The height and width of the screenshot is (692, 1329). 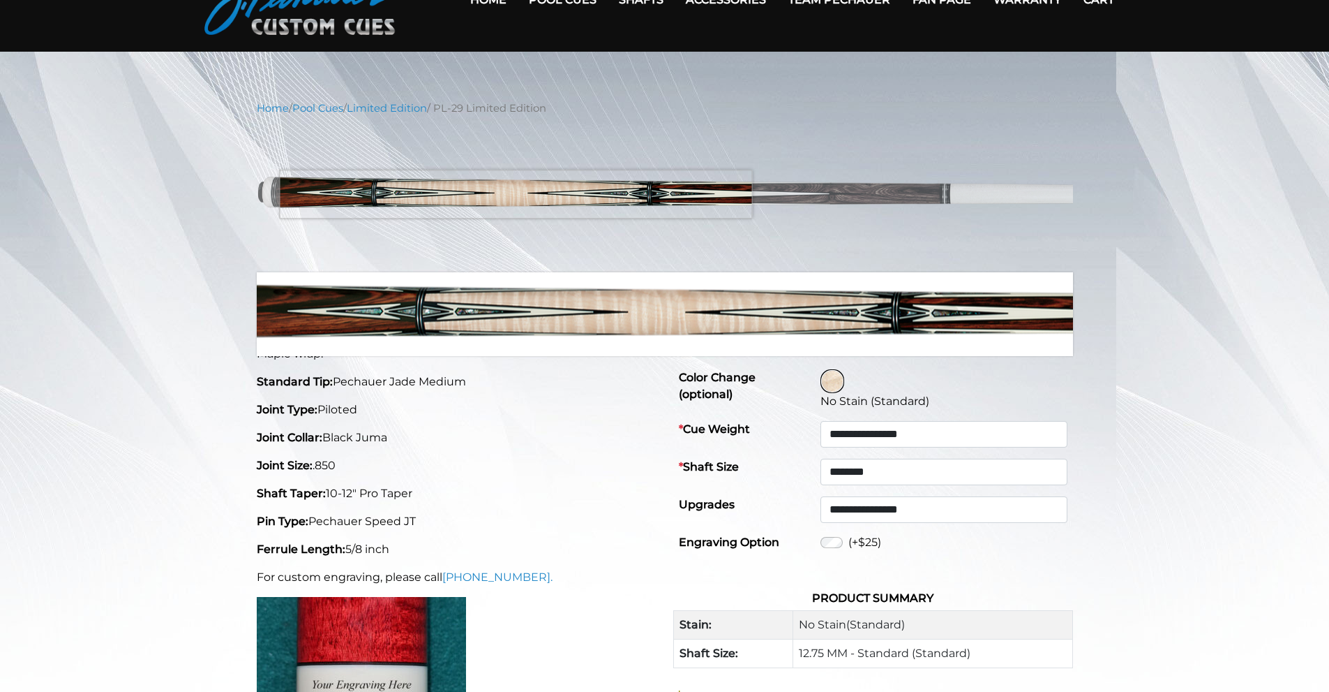 What do you see at coordinates (294, 381) in the screenshot?
I see `strong: Standard Tip:` at bounding box center [294, 381].